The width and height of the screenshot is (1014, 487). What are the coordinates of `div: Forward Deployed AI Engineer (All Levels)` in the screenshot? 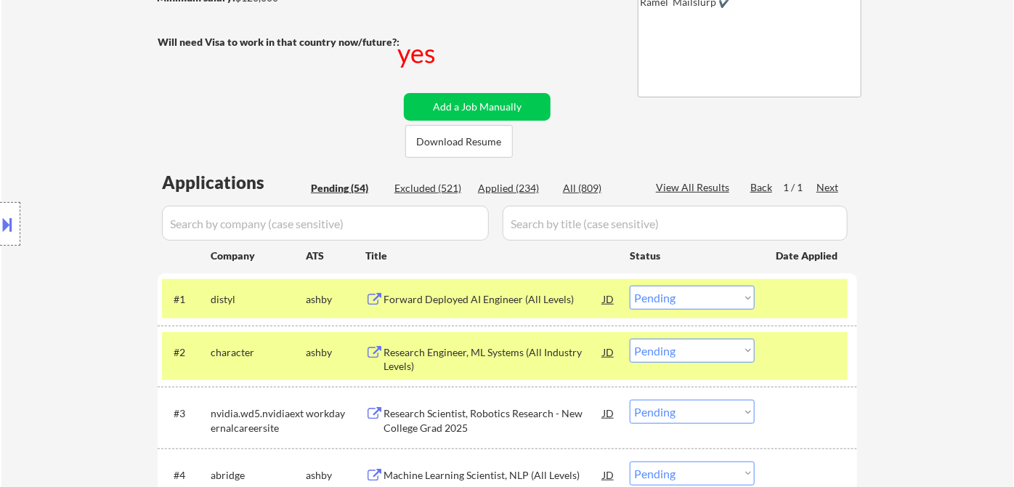 It's located at (493, 299).